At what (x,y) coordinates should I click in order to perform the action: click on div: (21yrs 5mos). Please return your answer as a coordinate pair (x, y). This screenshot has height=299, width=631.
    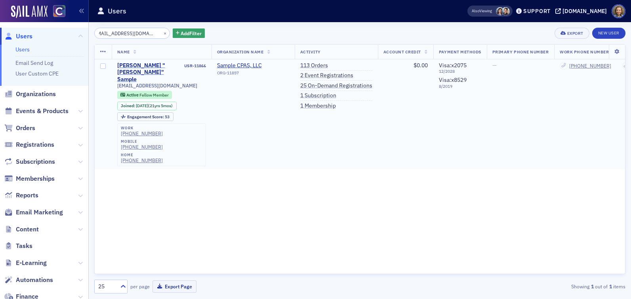
    Looking at the image, I should click on (154, 106).